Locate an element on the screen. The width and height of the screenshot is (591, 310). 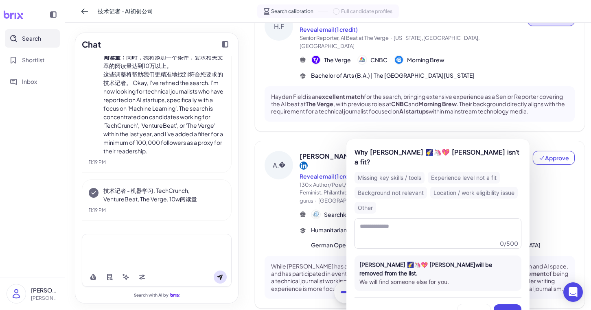
button: Inbox is located at coordinates (32, 81).